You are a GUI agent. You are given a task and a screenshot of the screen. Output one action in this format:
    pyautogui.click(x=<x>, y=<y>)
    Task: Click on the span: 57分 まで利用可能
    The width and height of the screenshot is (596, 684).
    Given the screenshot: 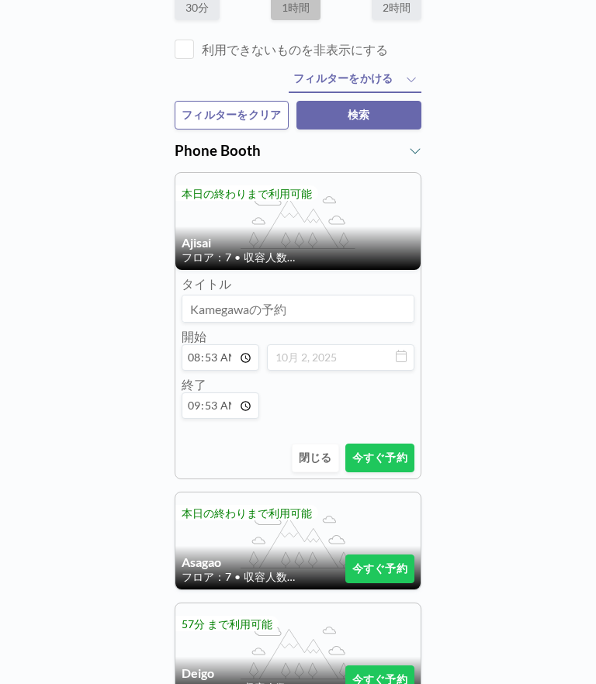 What is the action you would take?
    pyautogui.click(x=226, y=624)
    